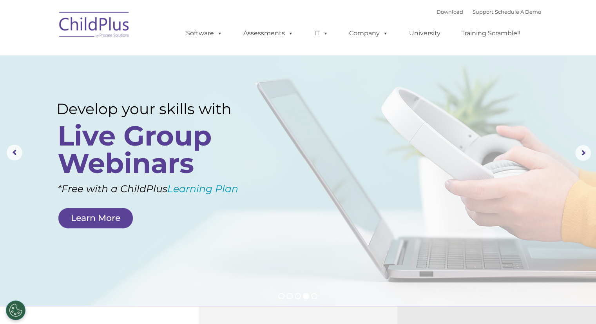 This screenshot has height=324, width=596. I want to click on rs-layer: *Free with a ChildPlus, so click(163, 189).